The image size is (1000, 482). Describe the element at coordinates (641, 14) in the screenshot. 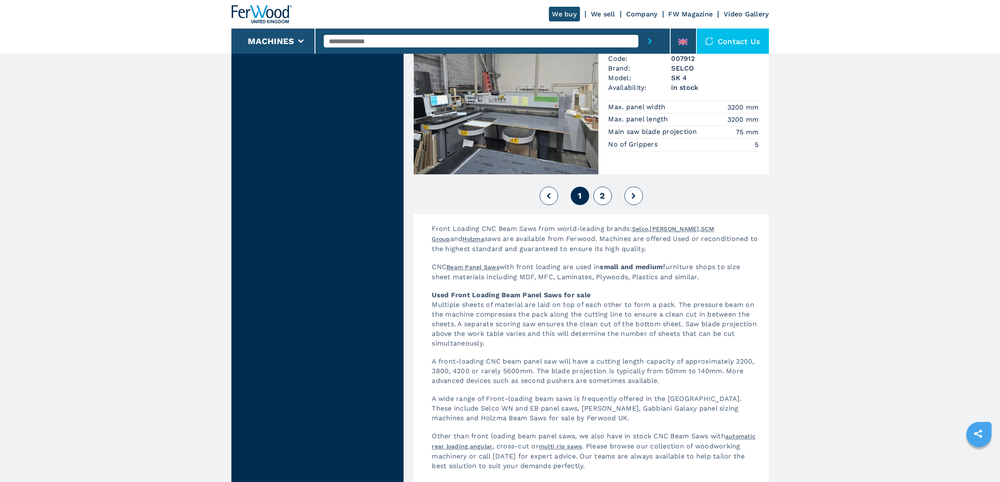

I see `a: Company` at that location.